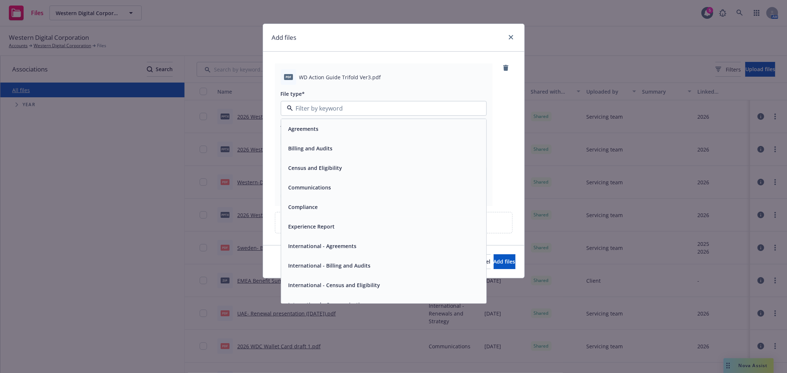 This screenshot has height=373, width=787. I want to click on span: International - Agreements, so click(322, 246).